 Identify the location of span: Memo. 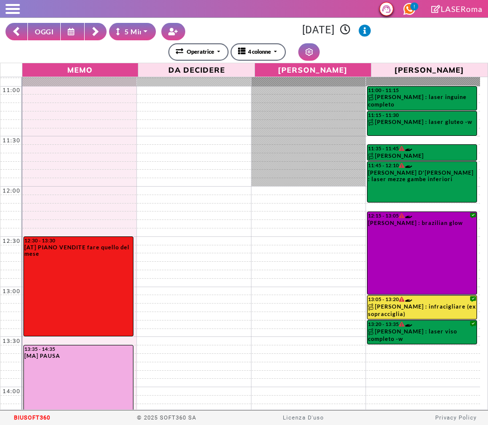
(80, 69).